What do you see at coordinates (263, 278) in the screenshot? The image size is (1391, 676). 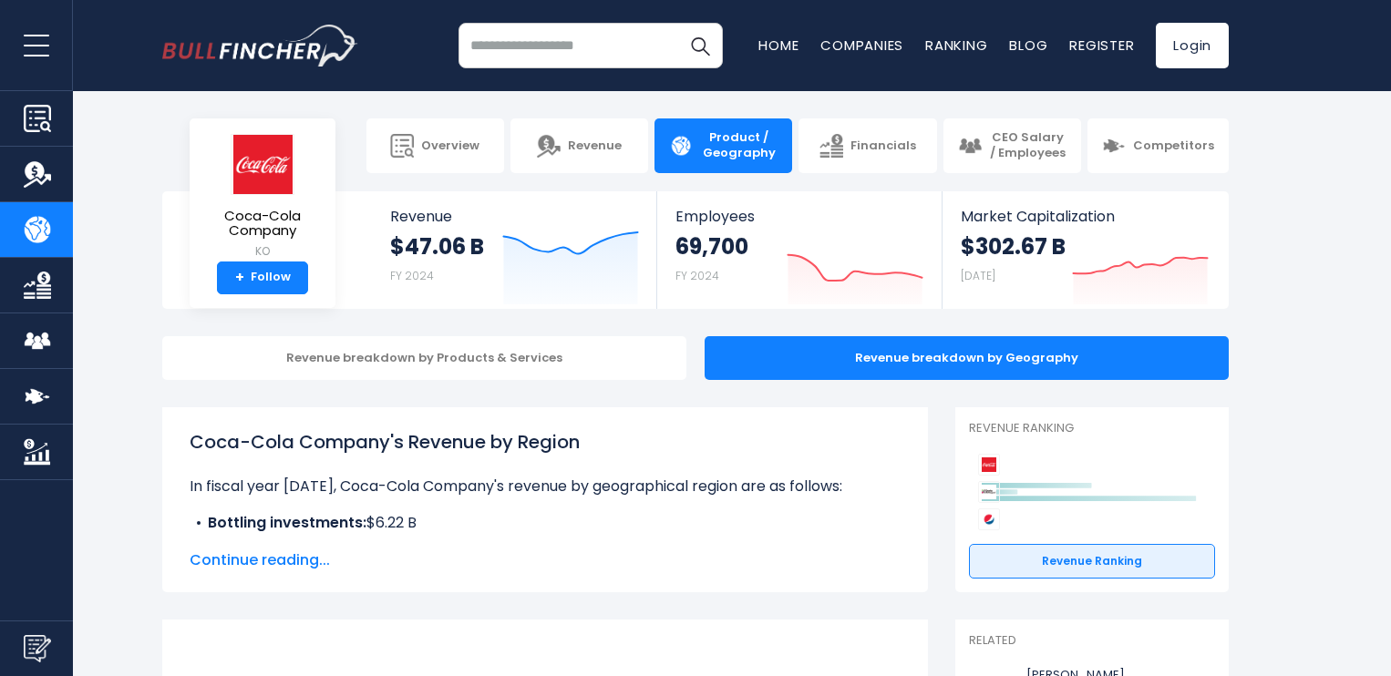 I see `a: +Follow` at bounding box center [263, 278].